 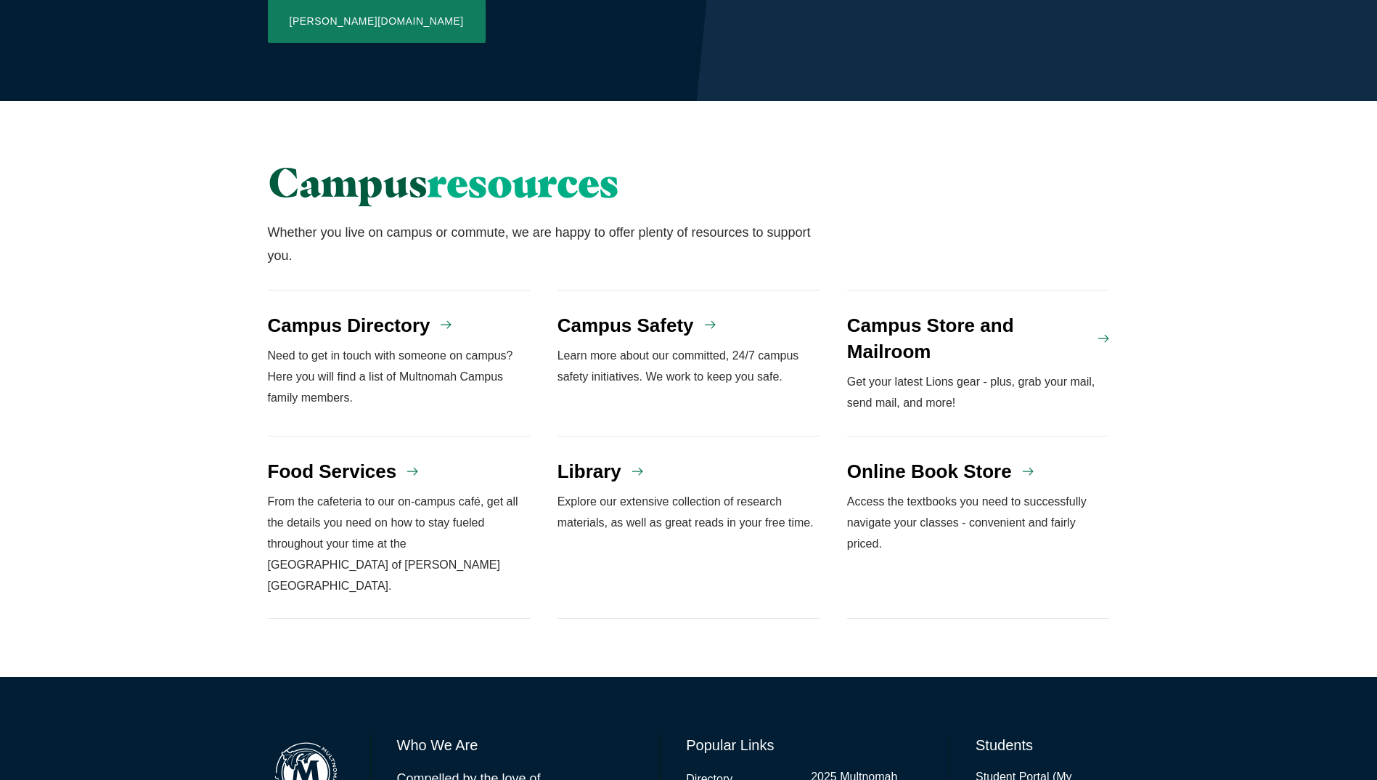 I want to click on h2: Campus, so click(x=544, y=182).